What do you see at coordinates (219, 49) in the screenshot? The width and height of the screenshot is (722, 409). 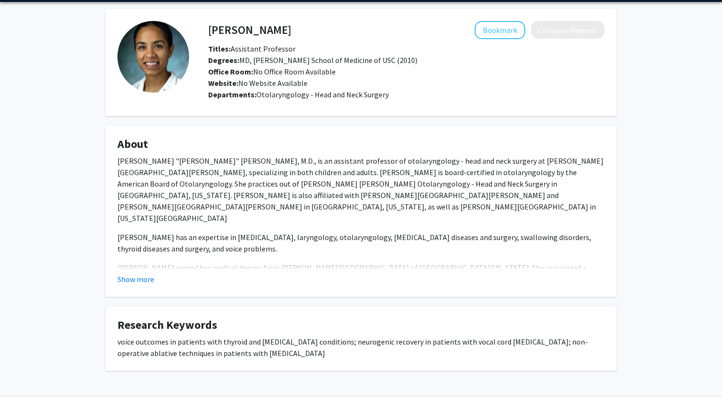 I see `b: Titles:` at bounding box center [219, 49].